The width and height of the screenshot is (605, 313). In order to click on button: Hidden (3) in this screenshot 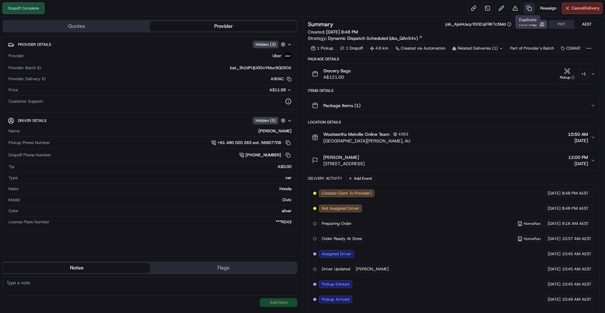, I will do `click(270, 44)`.